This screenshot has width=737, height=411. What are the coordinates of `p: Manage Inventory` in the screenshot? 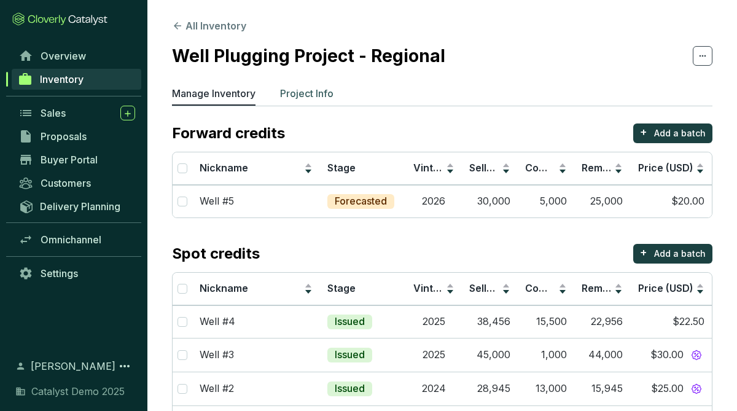 It's located at (214, 93).